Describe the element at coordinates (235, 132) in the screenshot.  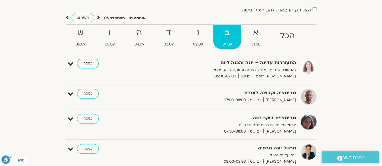
I see `span: 07:30-08:00` at that location.